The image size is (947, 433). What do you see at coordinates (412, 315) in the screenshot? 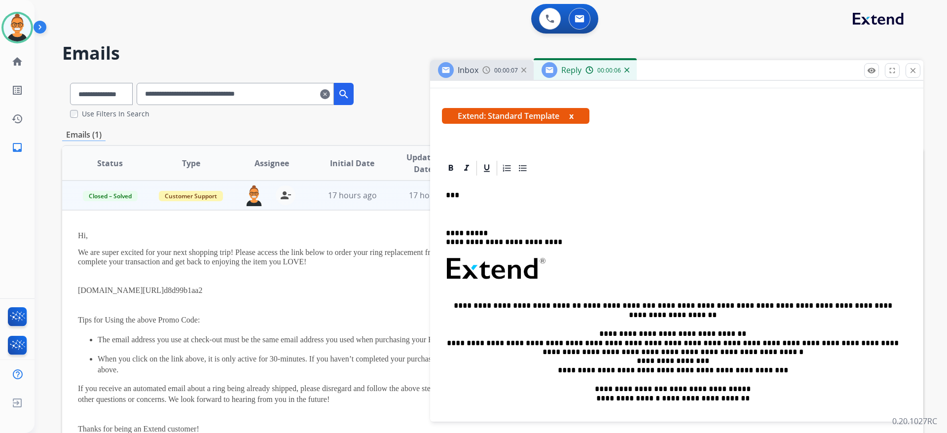
I see `p: Tips for Using the above Promo Code:` at bounding box center [412, 315].